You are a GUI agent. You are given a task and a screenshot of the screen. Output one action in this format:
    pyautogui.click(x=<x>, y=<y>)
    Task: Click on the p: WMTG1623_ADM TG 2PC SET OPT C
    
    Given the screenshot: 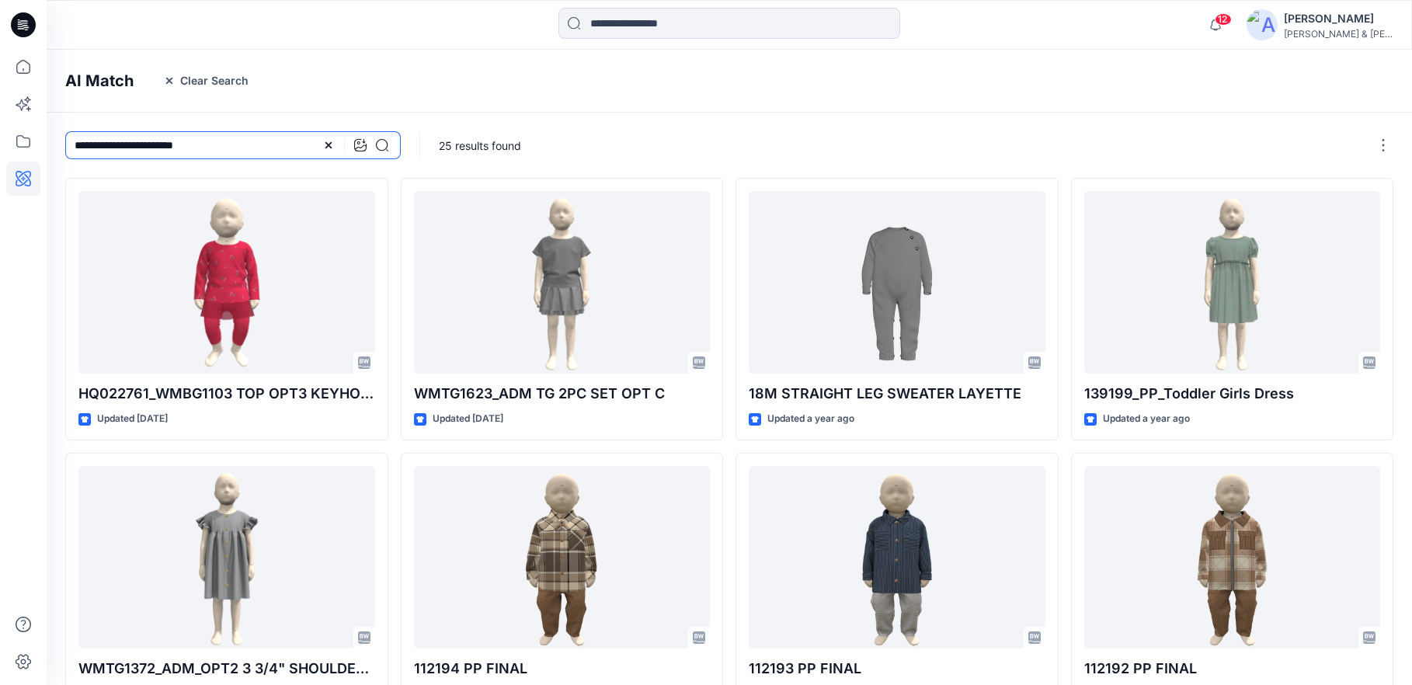 What is the action you would take?
    pyautogui.click(x=562, y=394)
    